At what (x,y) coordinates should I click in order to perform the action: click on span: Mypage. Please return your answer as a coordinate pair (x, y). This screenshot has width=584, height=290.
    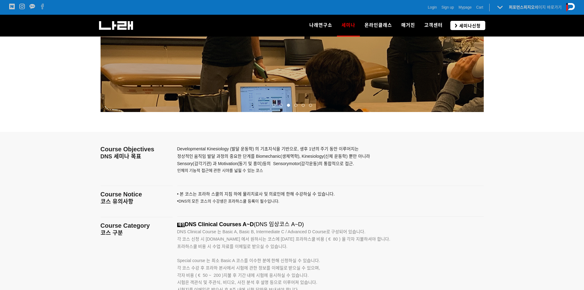
    Looking at the image, I should click on (465, 7).